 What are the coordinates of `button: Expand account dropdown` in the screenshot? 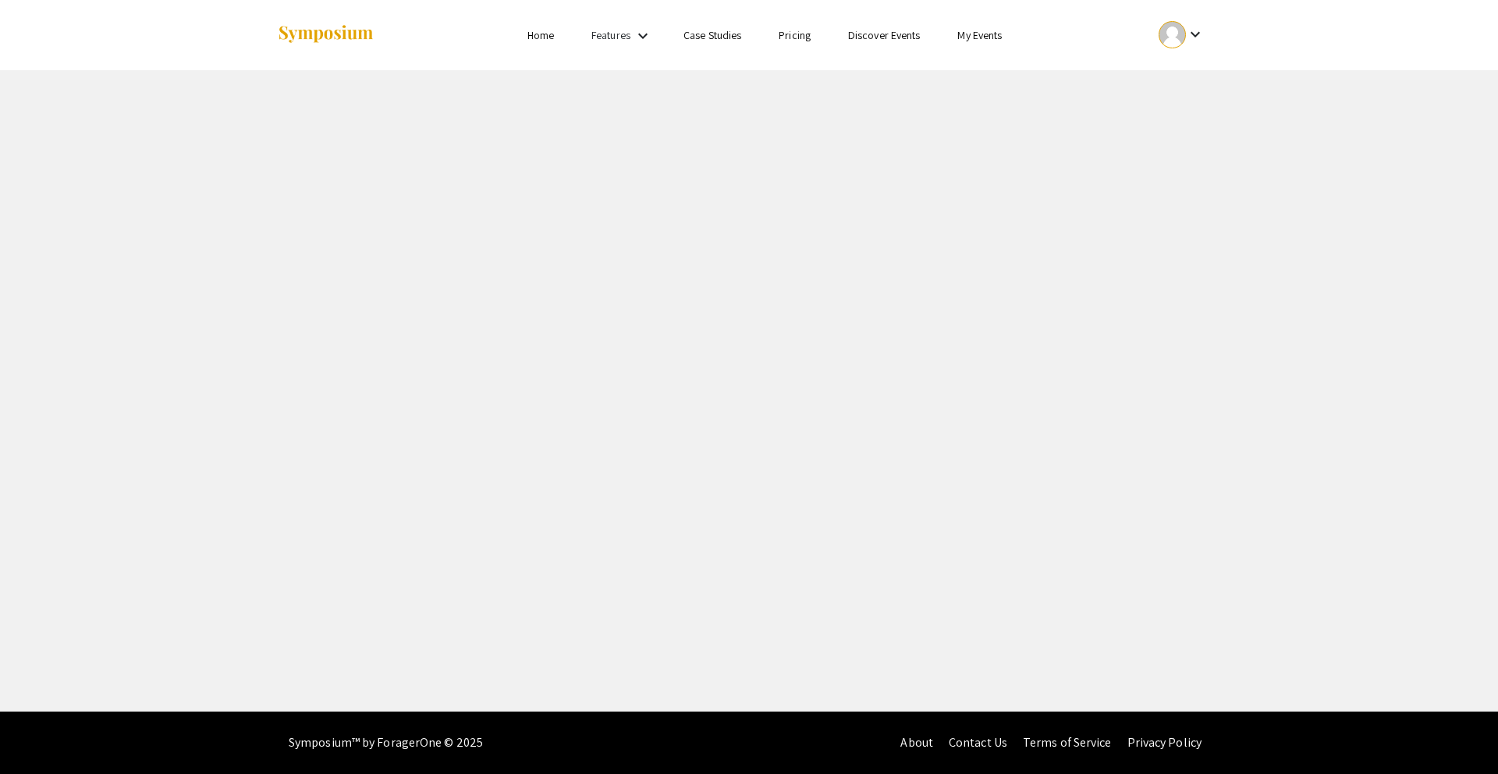 It's located at (1182, 34).